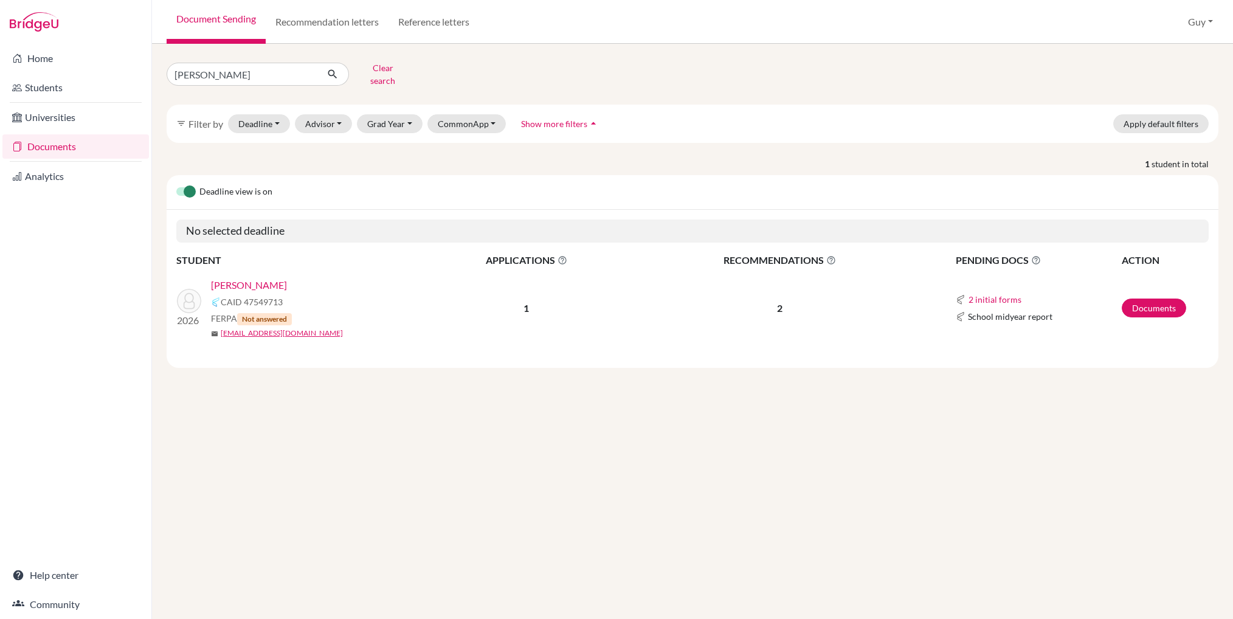 This screenshot has height=619, width=1233. I want to click on th: STUDENT, so click(298, 260).